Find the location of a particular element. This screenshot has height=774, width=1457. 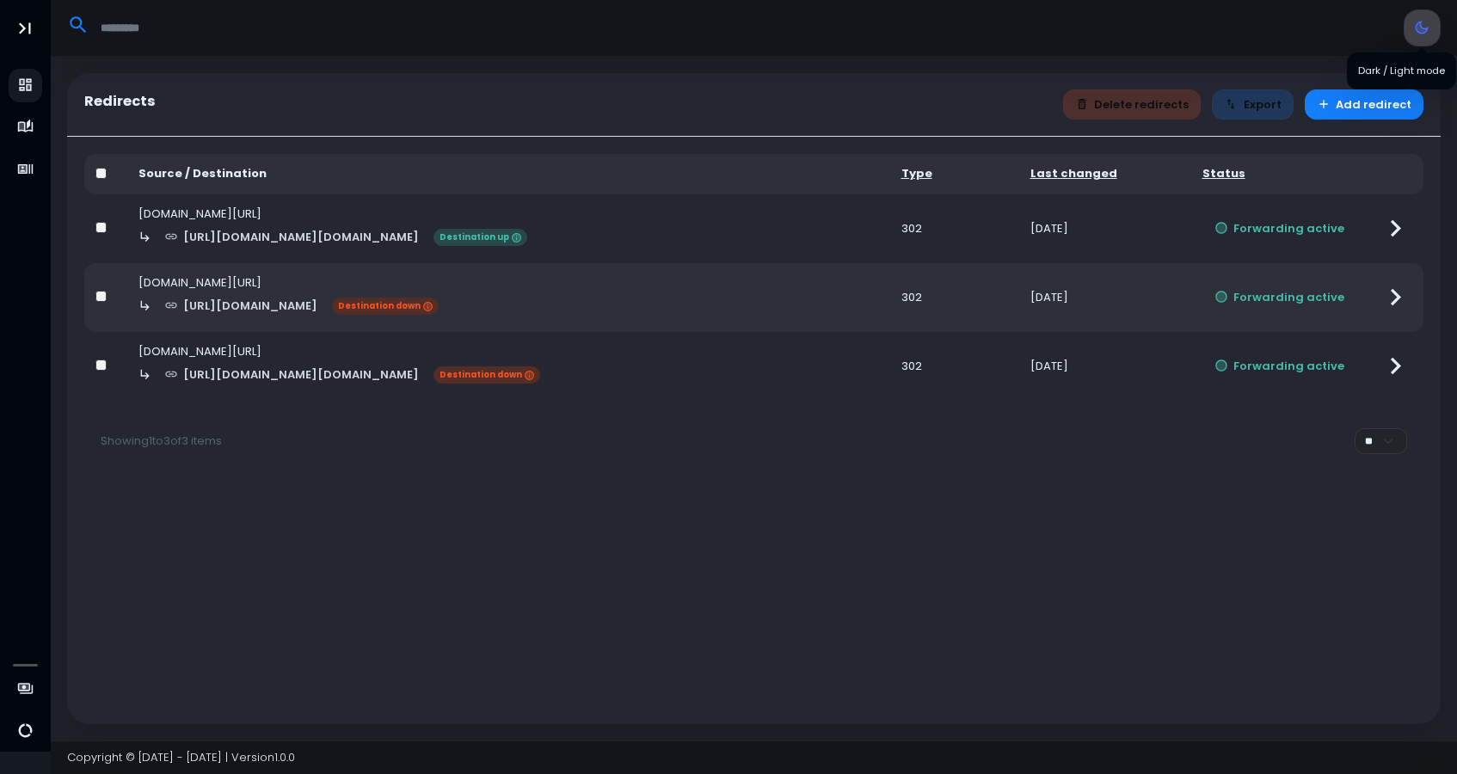

h5: Redirects is located at coordinates (120, 101).